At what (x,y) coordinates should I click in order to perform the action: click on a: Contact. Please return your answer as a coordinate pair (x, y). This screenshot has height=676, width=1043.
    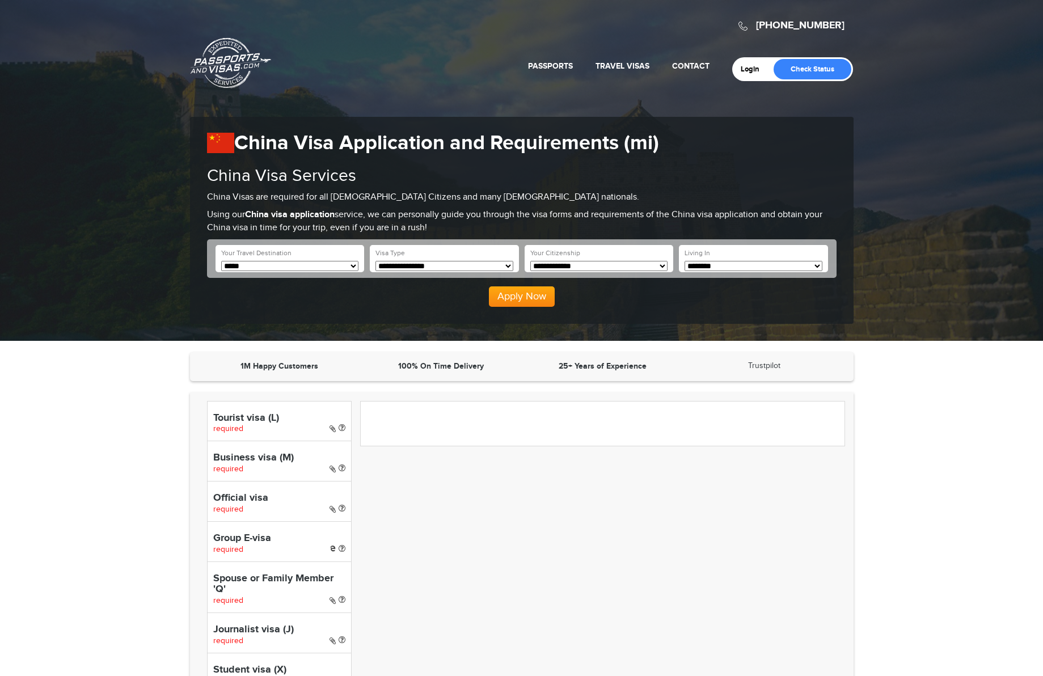
    Looking at the image, I should click on (691, 66).